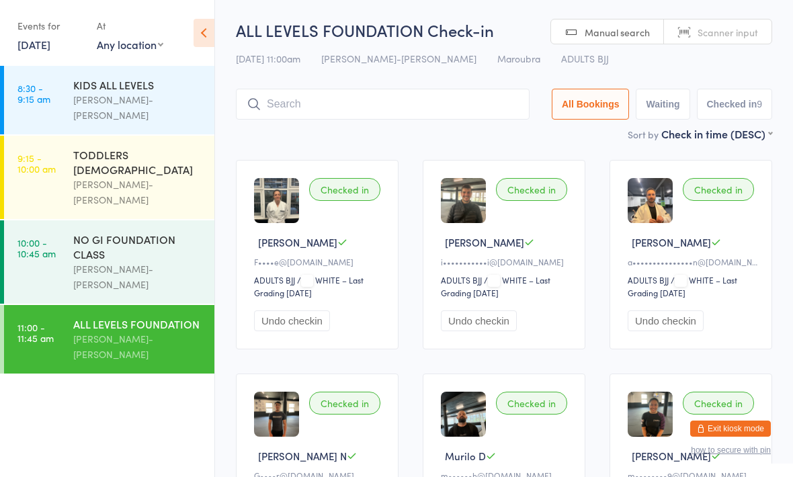 Image resolution: width=793 pixels, height=477 pixels. I want to click on div: Check in time (DESC), so click(716, 134).